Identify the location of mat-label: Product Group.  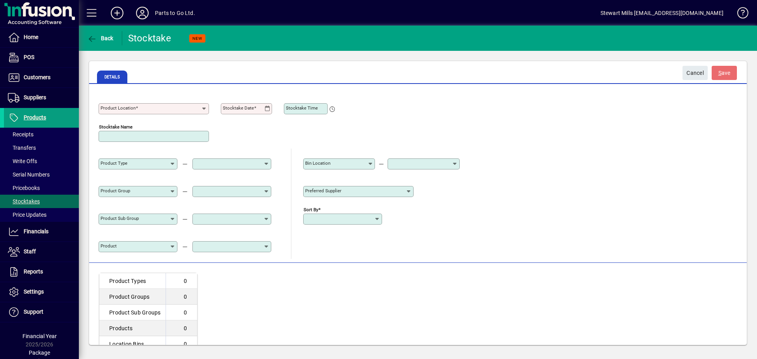
(115, 191).